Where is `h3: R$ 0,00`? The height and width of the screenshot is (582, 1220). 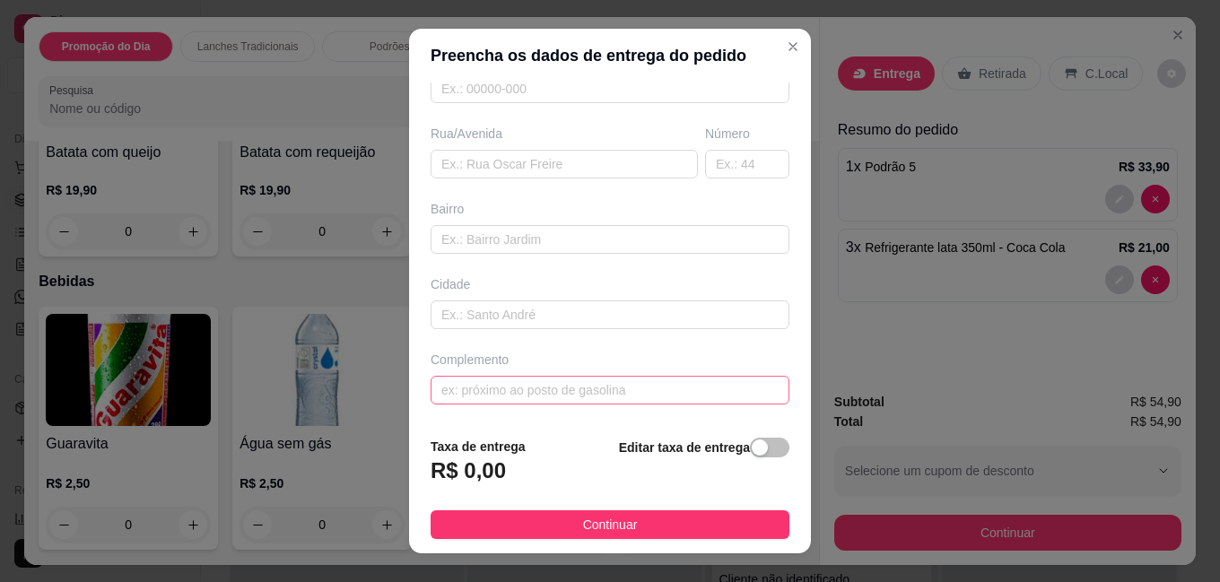
h3: R$ 0,00 is located at coordinates (468, 471).